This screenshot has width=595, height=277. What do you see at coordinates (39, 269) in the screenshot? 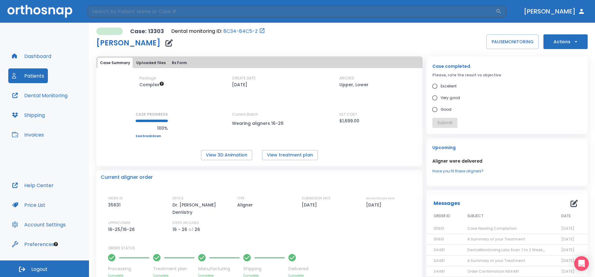
I see `span: Logout` at bounding box center [39, 269].